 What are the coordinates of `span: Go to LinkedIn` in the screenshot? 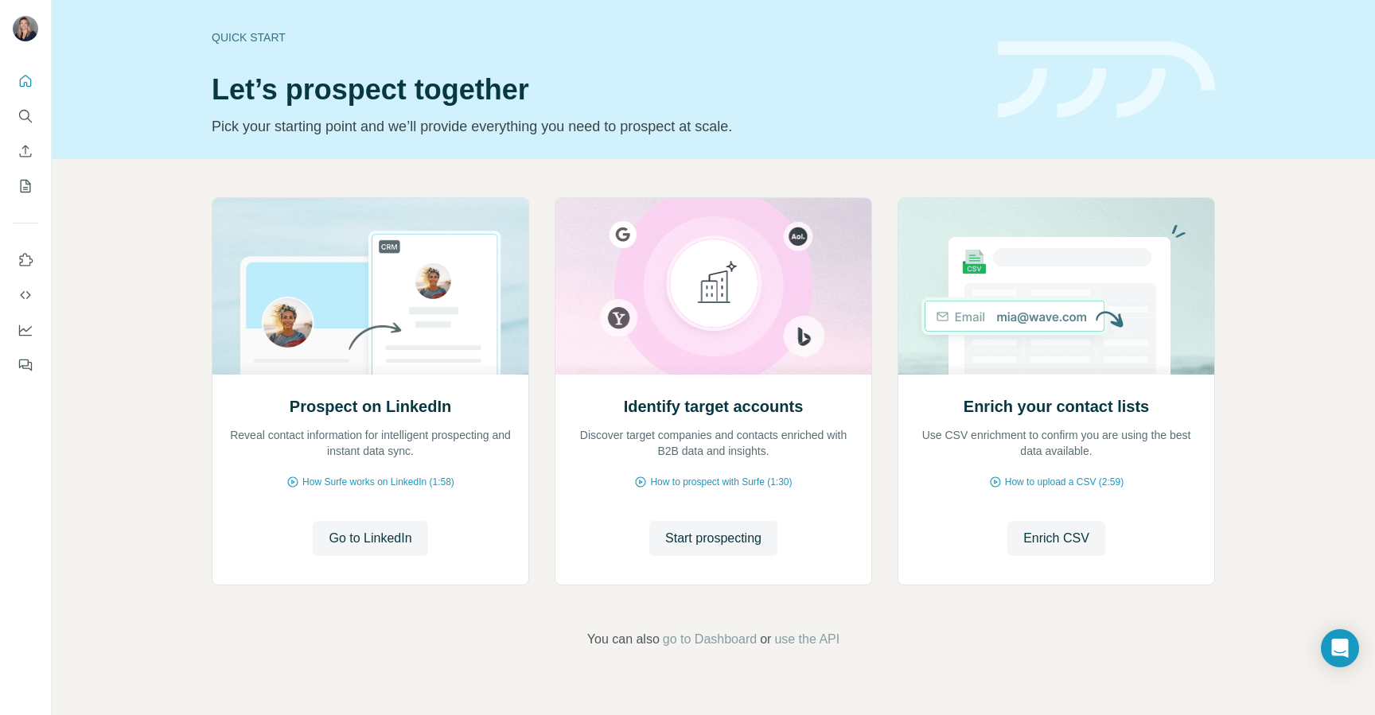 It's located at (370, 539).